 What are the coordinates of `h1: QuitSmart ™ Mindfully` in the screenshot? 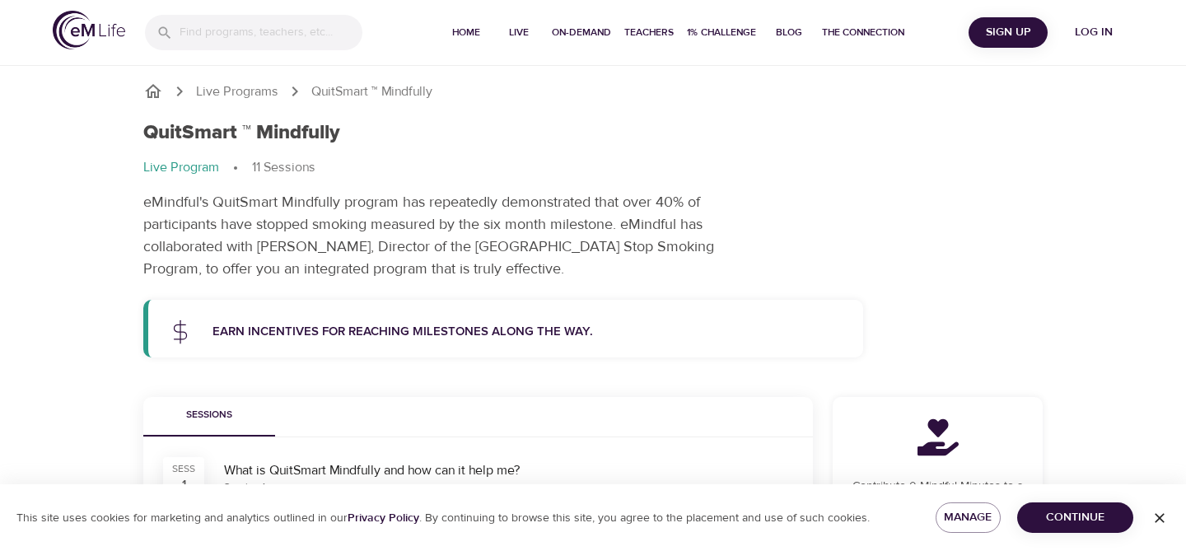 It's located at (241, 133).